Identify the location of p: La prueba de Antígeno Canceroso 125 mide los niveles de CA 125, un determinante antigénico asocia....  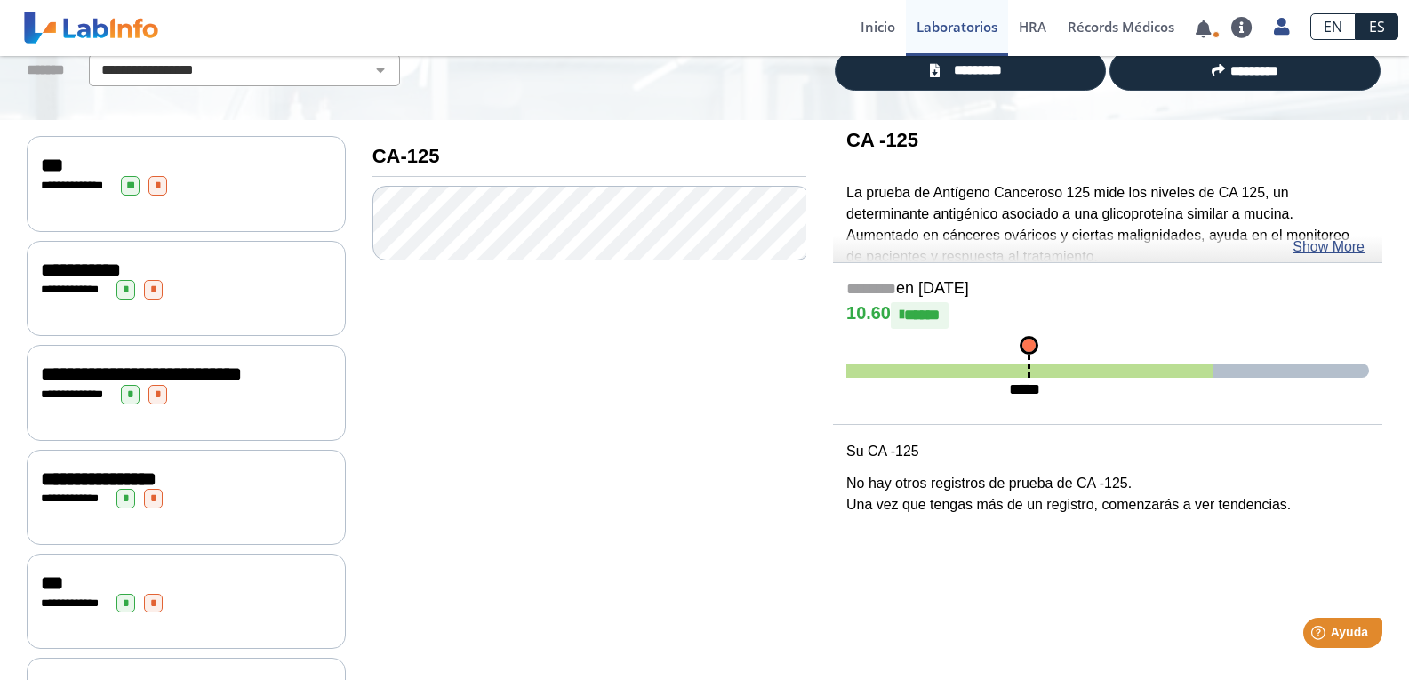
(1108, 225).